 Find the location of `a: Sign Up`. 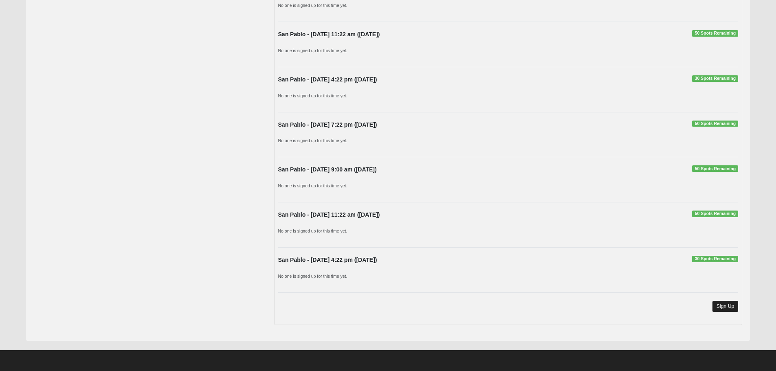

a: Sign Up is located at coordinates (726, 306).